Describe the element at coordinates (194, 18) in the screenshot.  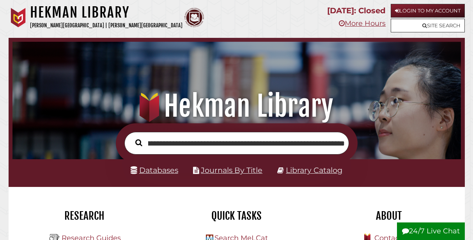
I see `img: Calvin Theological Seminary` at that location.